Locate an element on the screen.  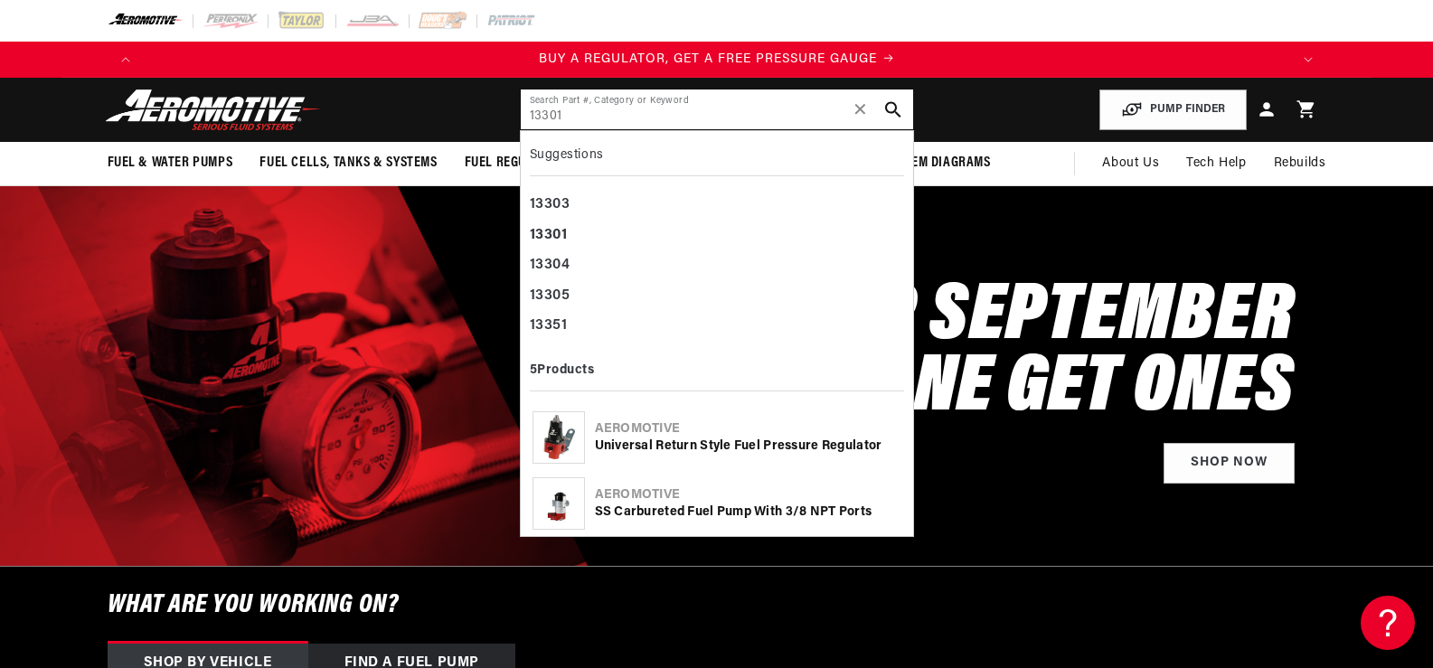
img: Aeromotive is located at coordinates (213, 109).